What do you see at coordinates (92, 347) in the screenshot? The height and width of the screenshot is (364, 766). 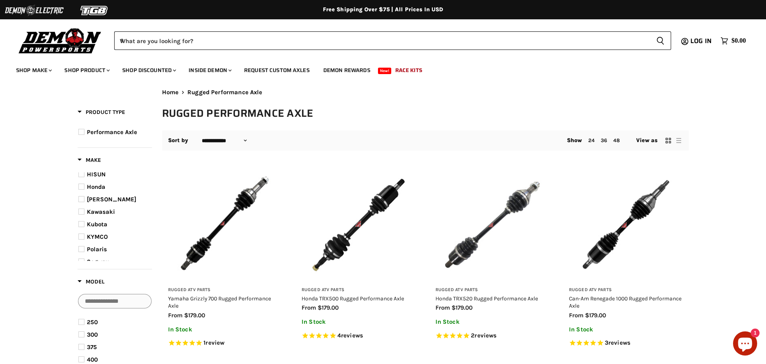 I see `span: 375` at bounding box center [92, 347].